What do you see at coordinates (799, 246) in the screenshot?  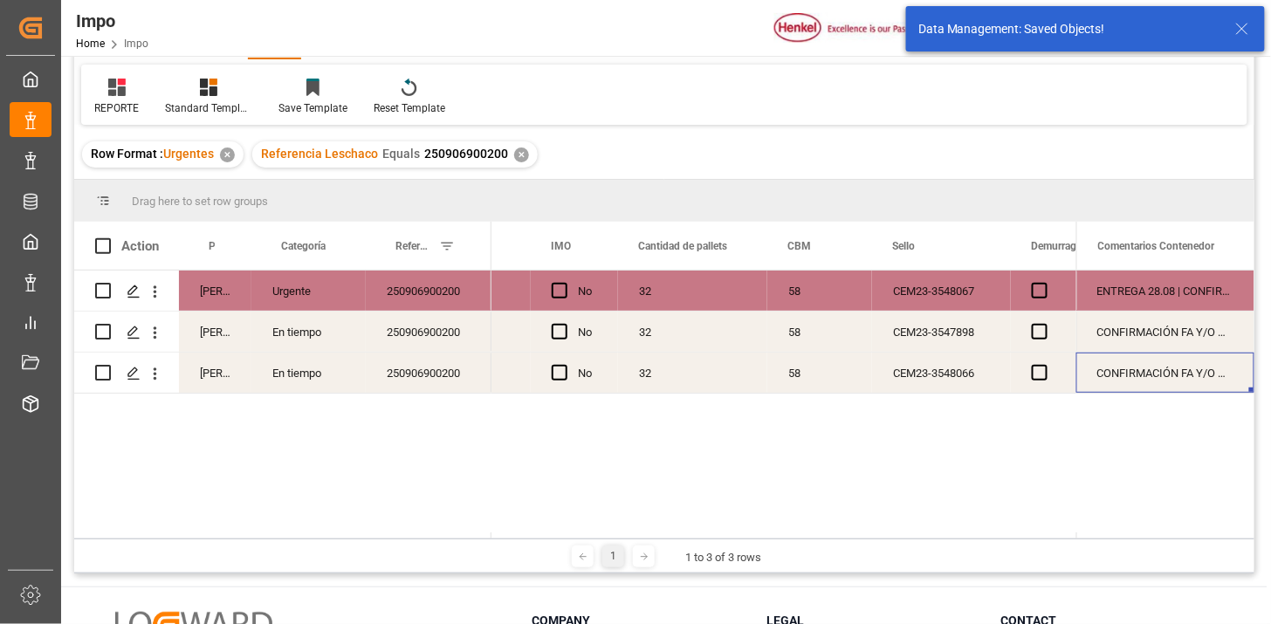 I see `span: CBM` at bounding box center [799, 246].